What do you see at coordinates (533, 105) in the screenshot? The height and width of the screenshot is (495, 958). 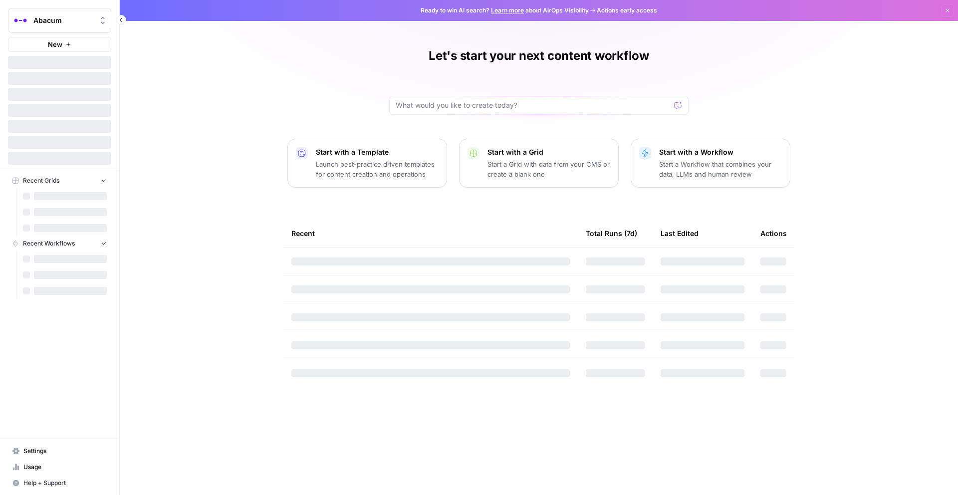 I see `input: What would you like to create today?` at bounding box center [533, 105].